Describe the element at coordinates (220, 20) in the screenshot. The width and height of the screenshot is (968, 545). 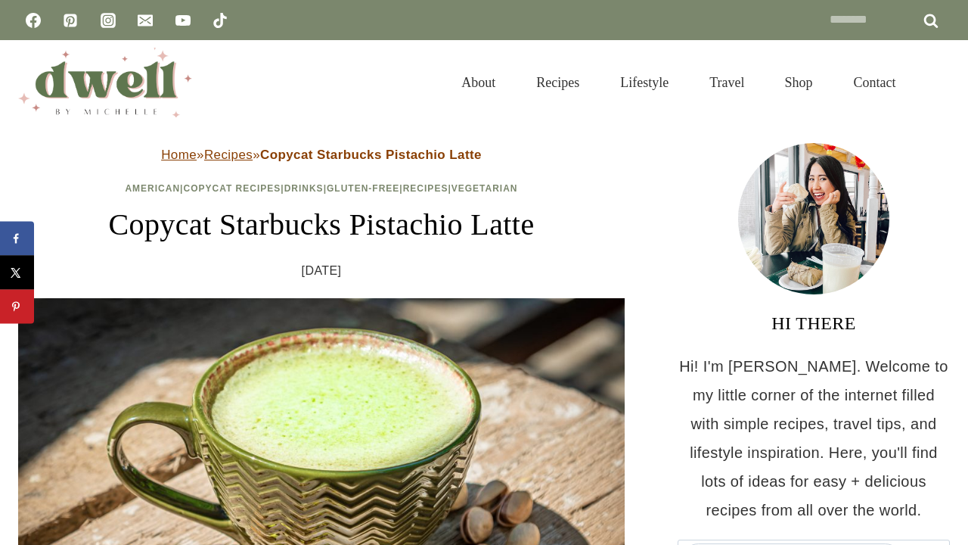
I see `a: TikTok` at that location.